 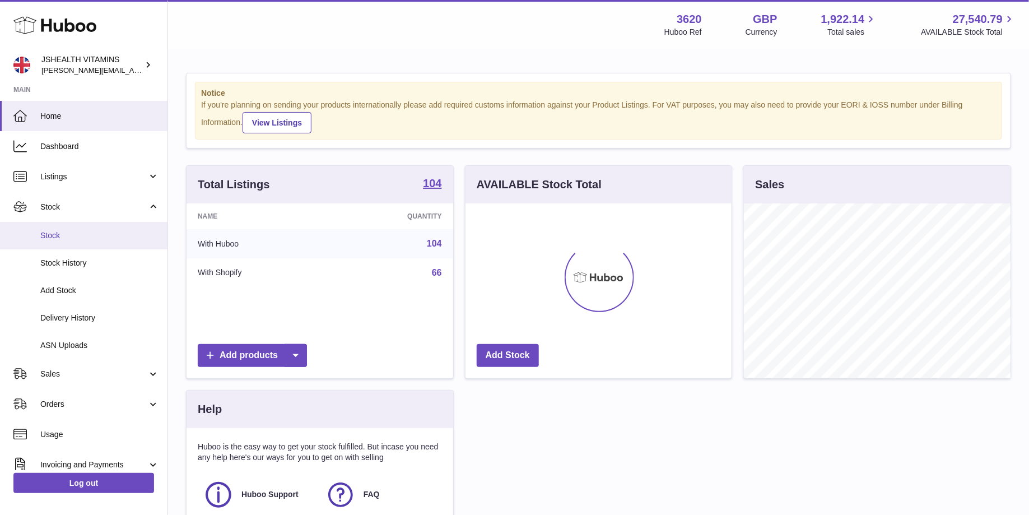 I want to click on span: Dashboard, so click(x=100, y=146).